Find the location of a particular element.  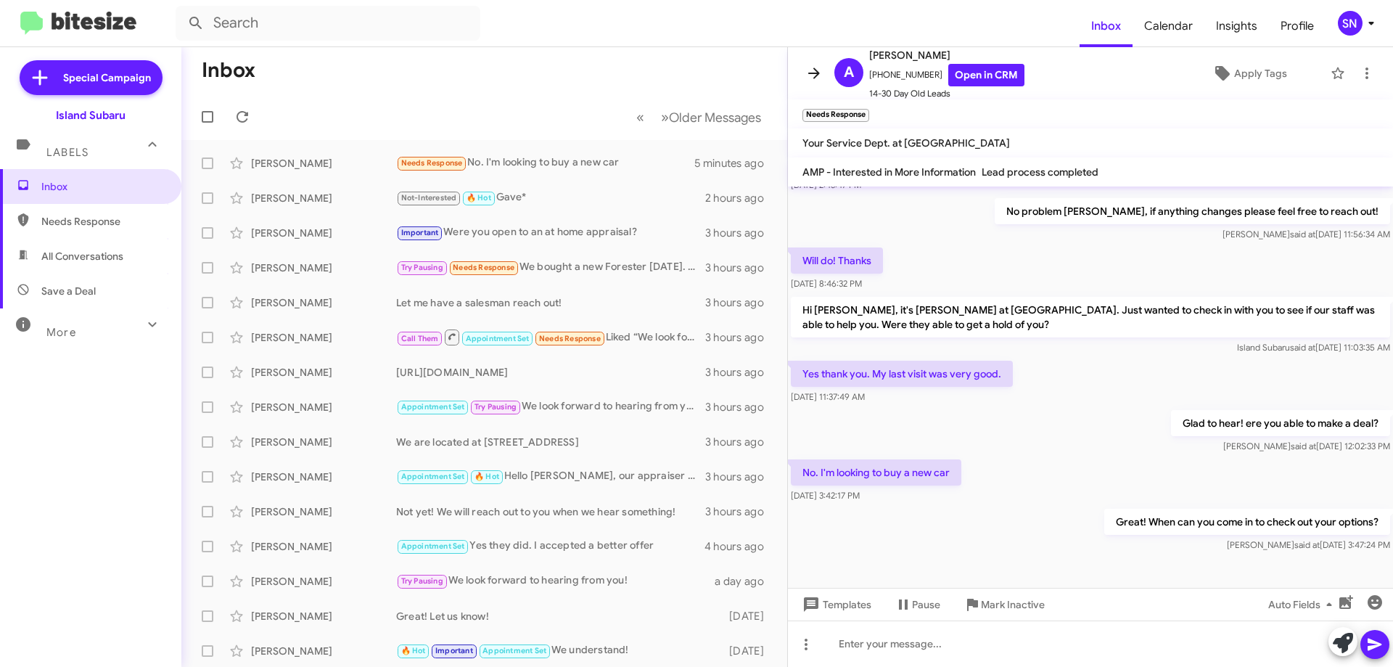

span: AMP - Interested in More Information is located at coordinates (889, 172).